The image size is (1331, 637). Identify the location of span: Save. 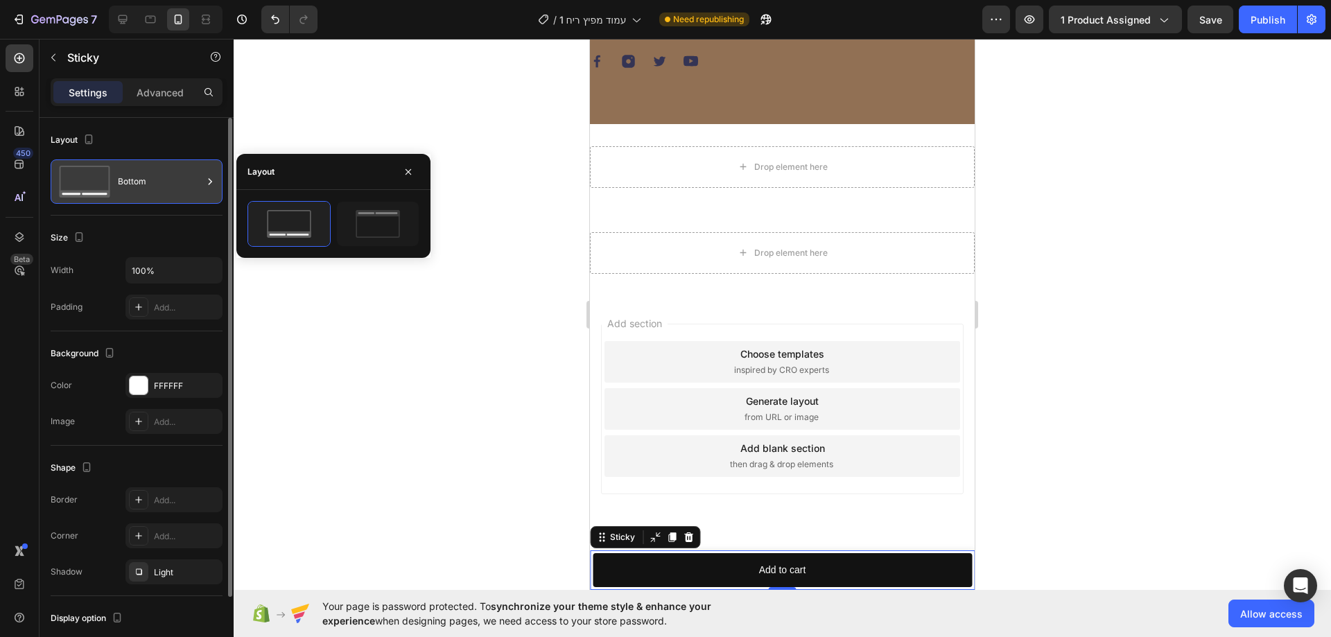
(1210, 19).